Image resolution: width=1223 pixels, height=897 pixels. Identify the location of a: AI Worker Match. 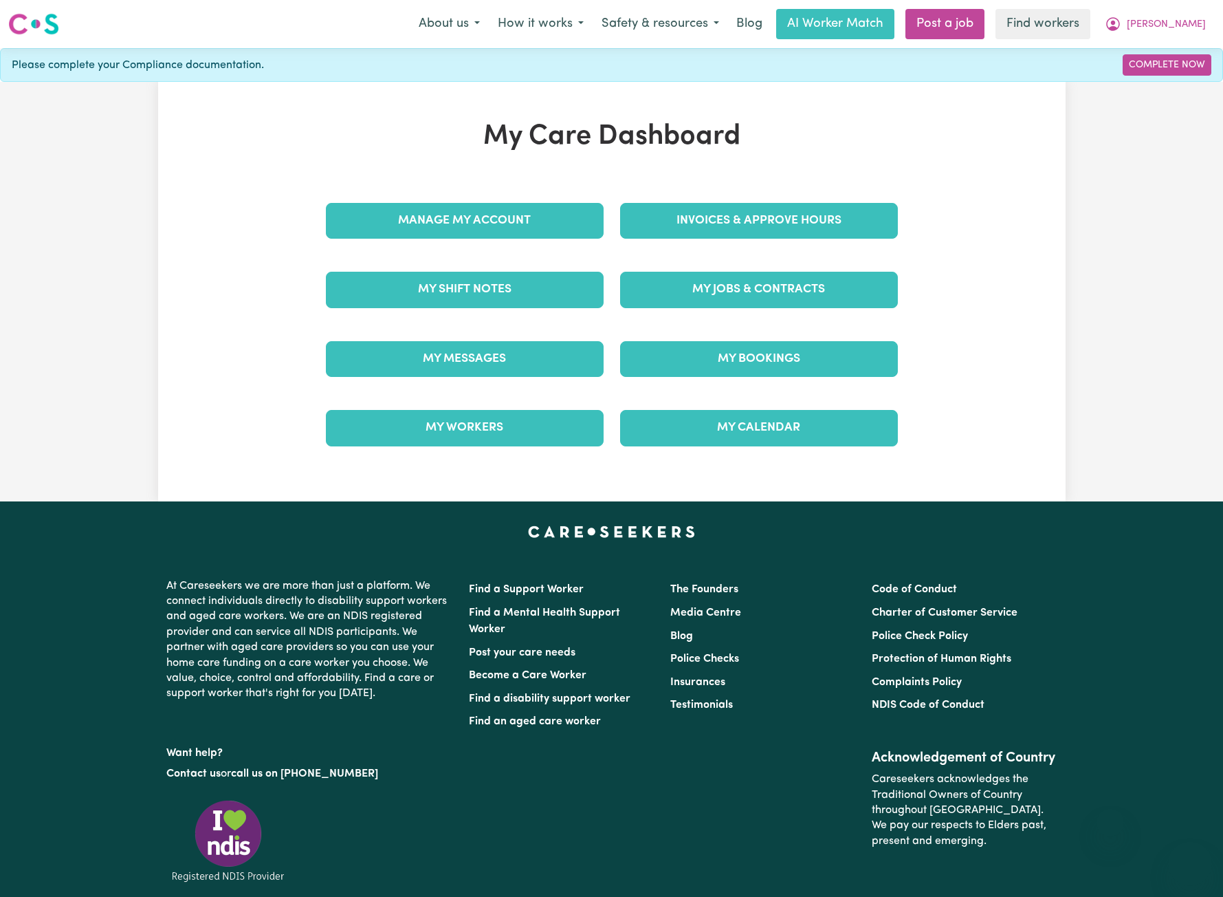
(835, 24).